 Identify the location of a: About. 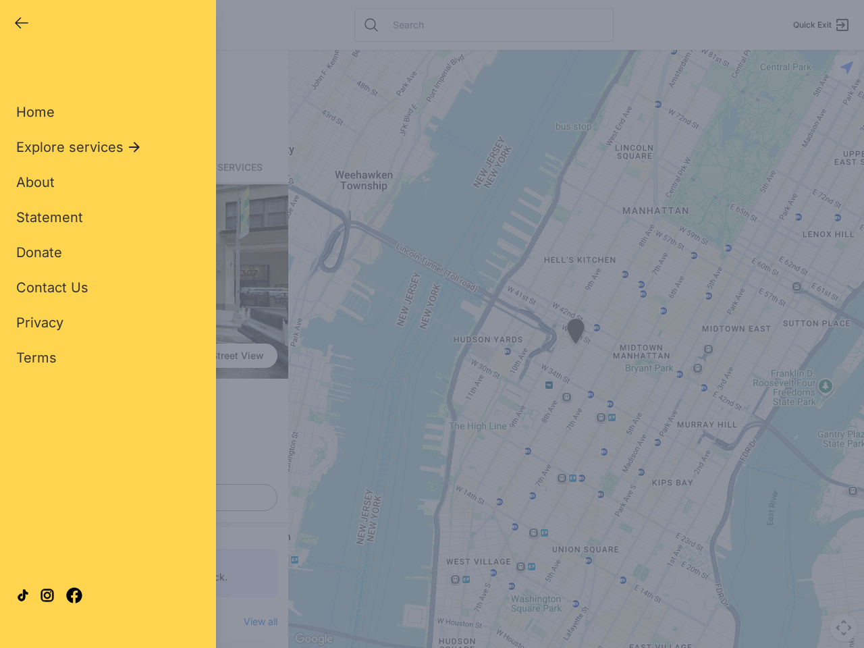
(35, 182).